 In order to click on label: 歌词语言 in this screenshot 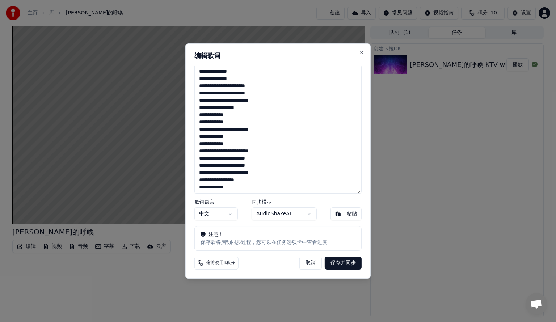, I will do `click(216, 202)`.